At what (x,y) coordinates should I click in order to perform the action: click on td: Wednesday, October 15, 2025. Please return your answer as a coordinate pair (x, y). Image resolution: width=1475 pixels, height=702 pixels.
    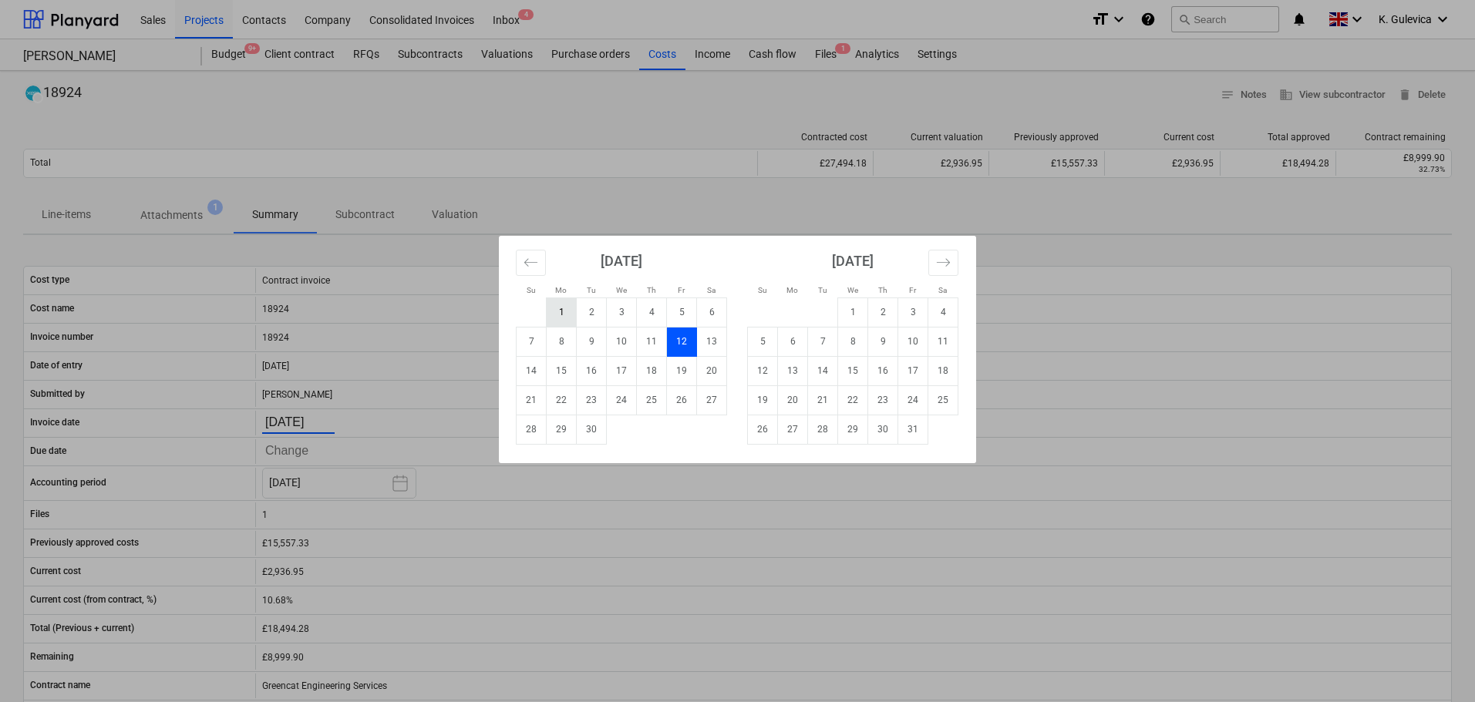
    Looking at the image, I should click on (853, 371).